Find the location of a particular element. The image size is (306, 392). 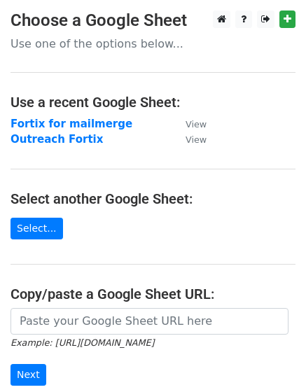

p: Use one of the options below... is located at coordinates (153, 43).